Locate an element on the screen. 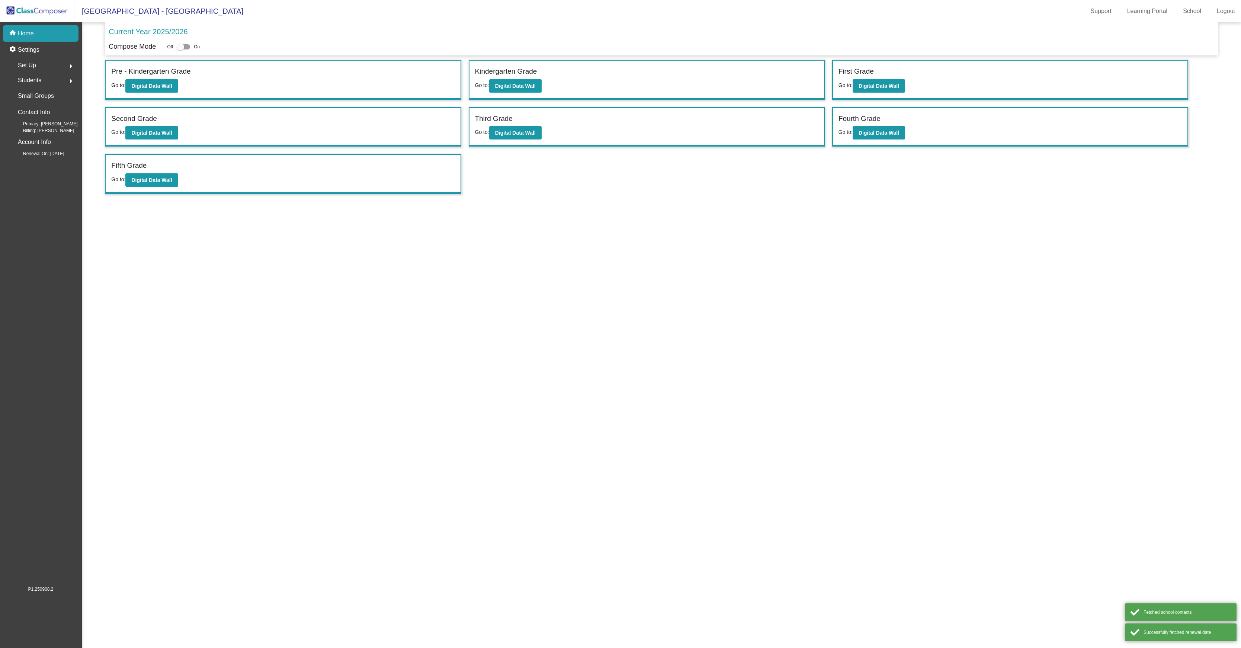 The width and height of the screenshot is (1241, 648). a: Logout is located at coordinates (1225, 11).